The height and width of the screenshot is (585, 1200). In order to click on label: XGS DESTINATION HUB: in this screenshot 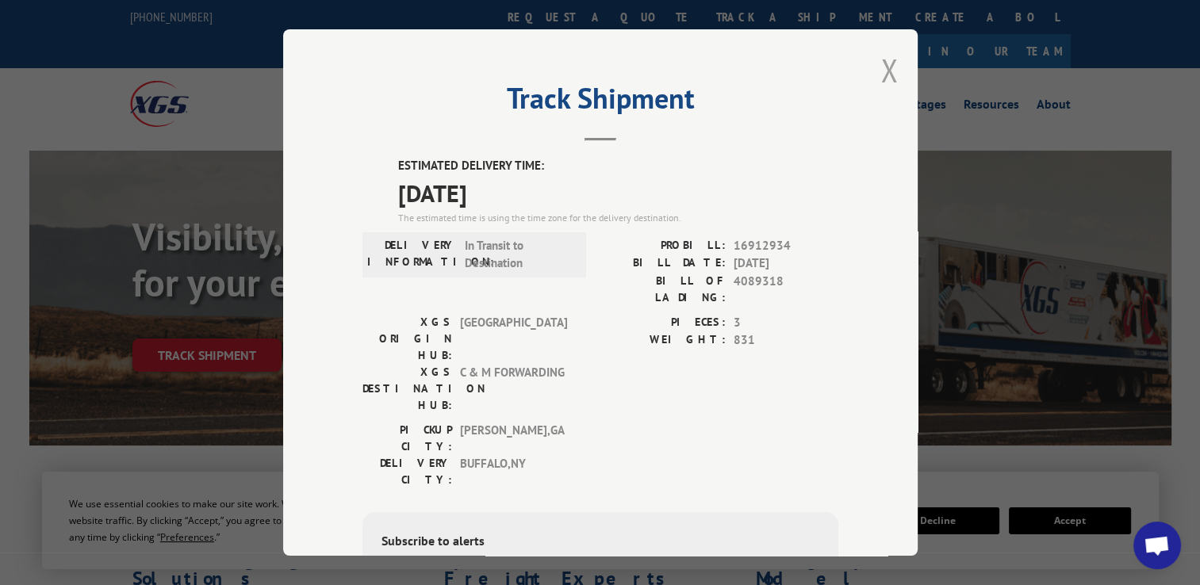, I will do `click(407, 388)`.